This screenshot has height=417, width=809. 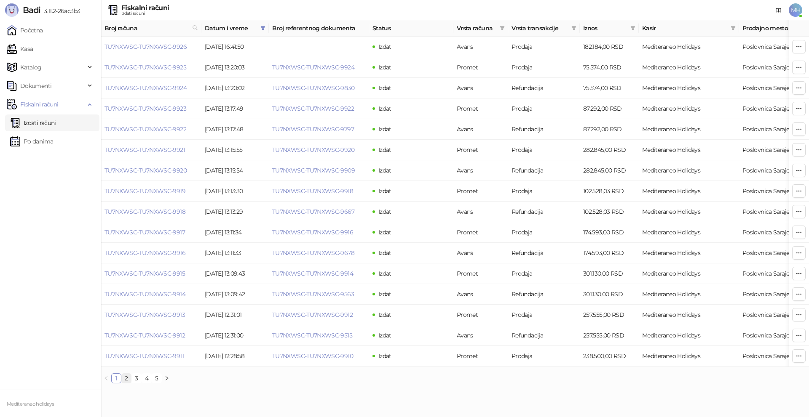 What do you see at coordinates (476, 28) in the screenshot?
I see `span: Vrsta računa` at bounding box center [476, 28].